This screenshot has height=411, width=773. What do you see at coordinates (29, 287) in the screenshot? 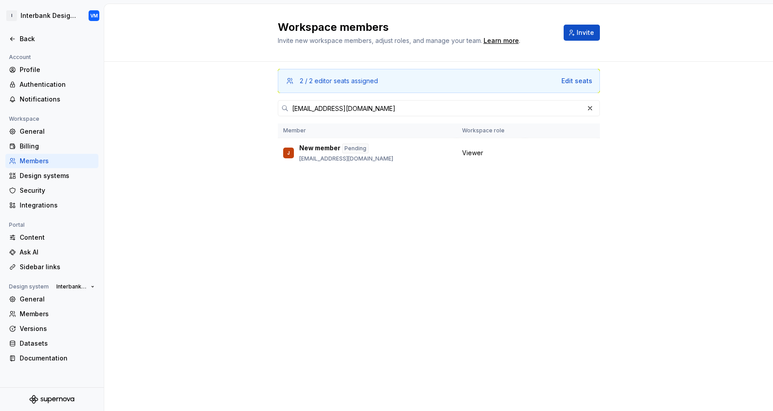
I see `div: Design system` at bounding box center [29, 287].